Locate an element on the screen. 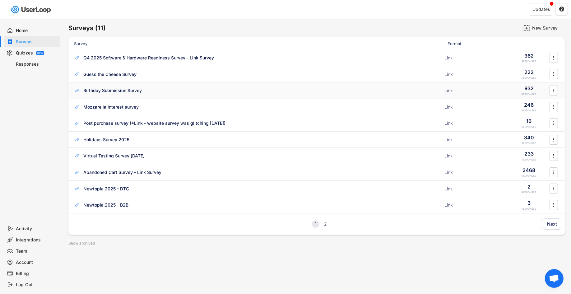 The height and width of the screenshot is (294, 571). div: Home is located at coordinates (37, 30).